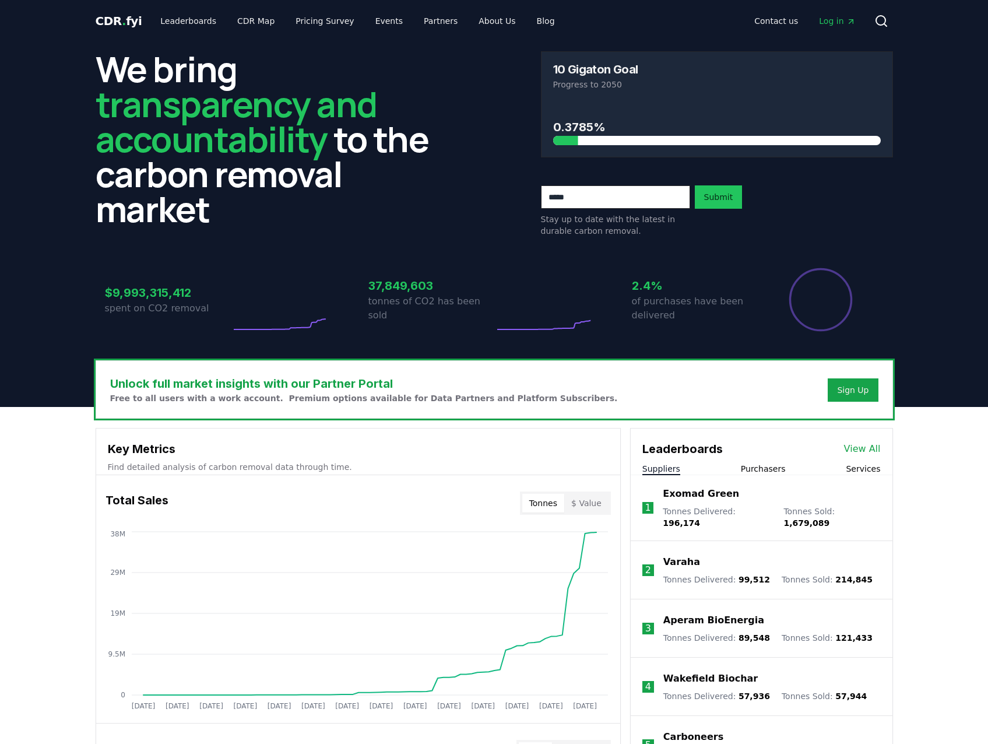 The width and height of the screenshot is (988, 744). Describe the element at coordinates (837, 21) in the screenshot. I see `span: Log in` at that location.